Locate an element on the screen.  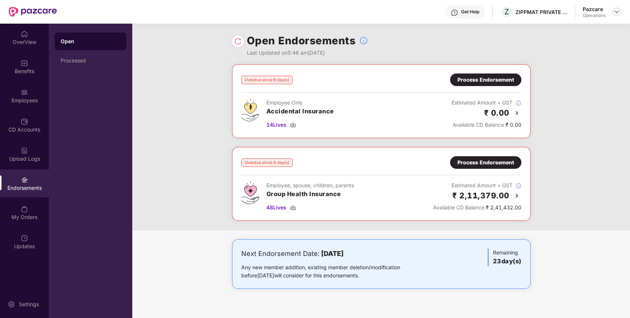
div: Get Help is located at coordinates (470, 12).